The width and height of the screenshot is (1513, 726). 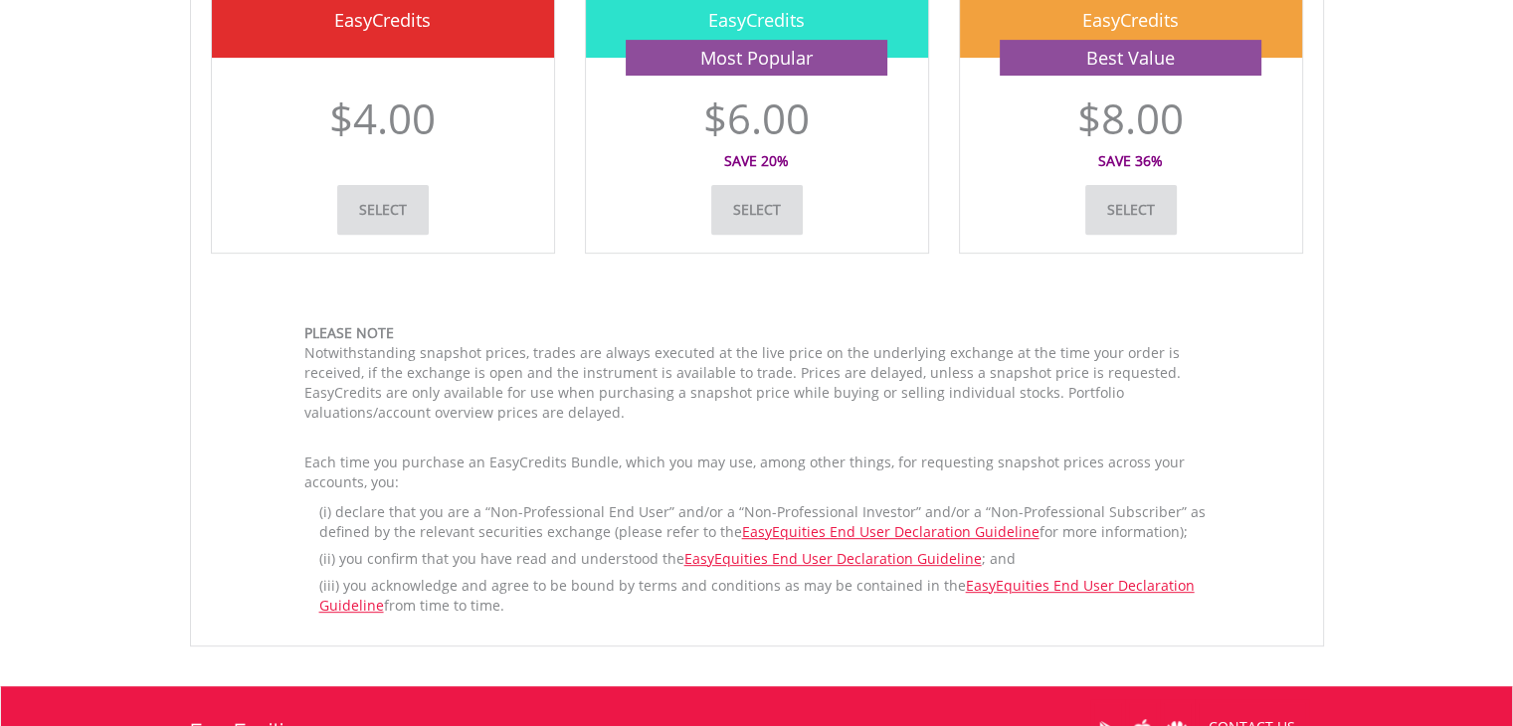 I want to click on li: declare that you are a “Non-Professional End User” and/or a “Non-Professional Investor” and/or a ..., so click(x=764, y=522).